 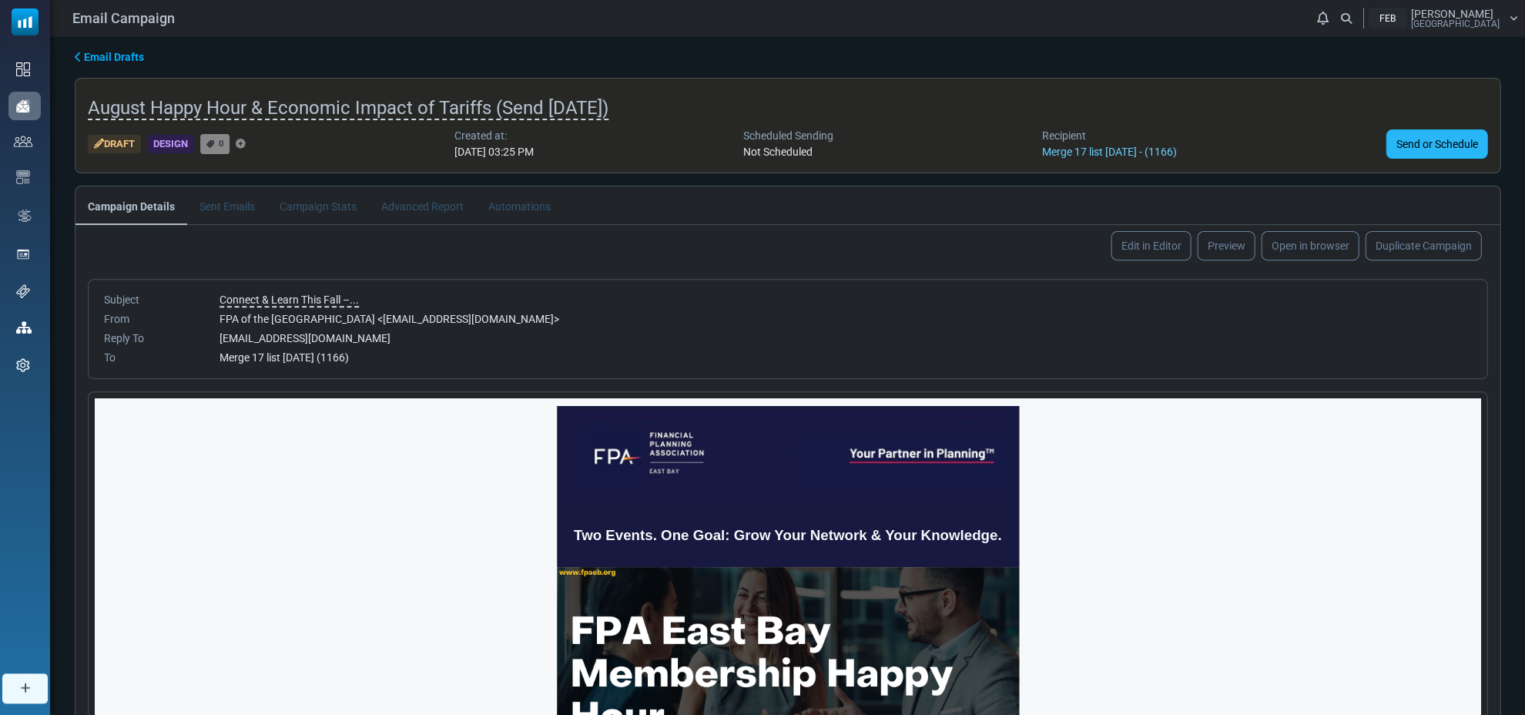 I want to click on a: Campaign Details, so click(x=131, y=206).